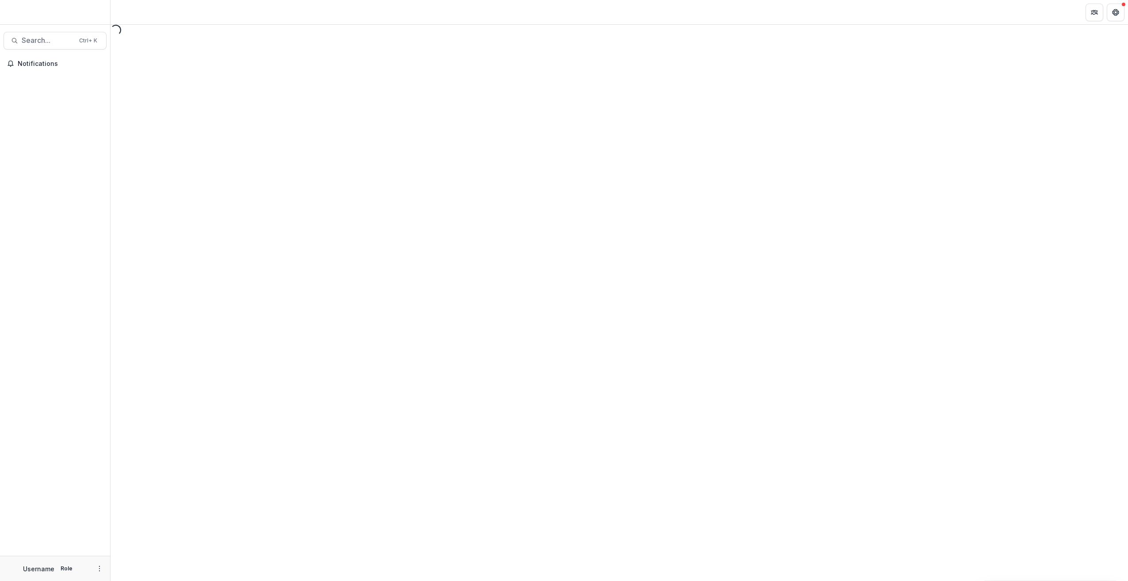  Describe the element at coordinates (48, 40) in the screenshot. I see `span: Search...` at that location.